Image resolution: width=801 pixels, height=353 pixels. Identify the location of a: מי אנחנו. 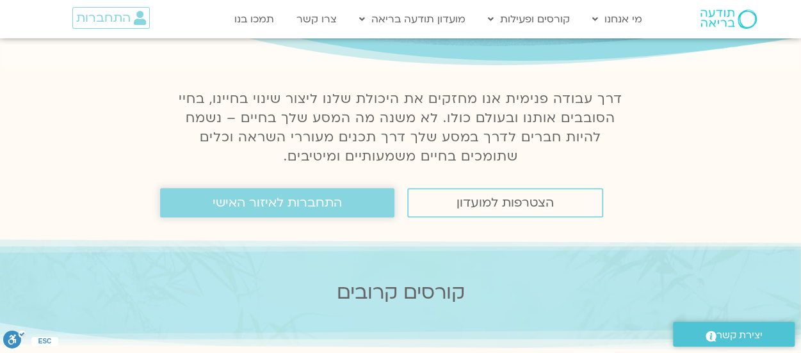
(617, 19).